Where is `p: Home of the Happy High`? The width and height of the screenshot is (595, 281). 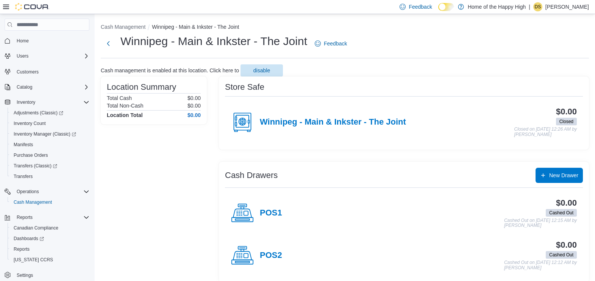
p: Home of the Happy High is located at coordinates (496, 7).